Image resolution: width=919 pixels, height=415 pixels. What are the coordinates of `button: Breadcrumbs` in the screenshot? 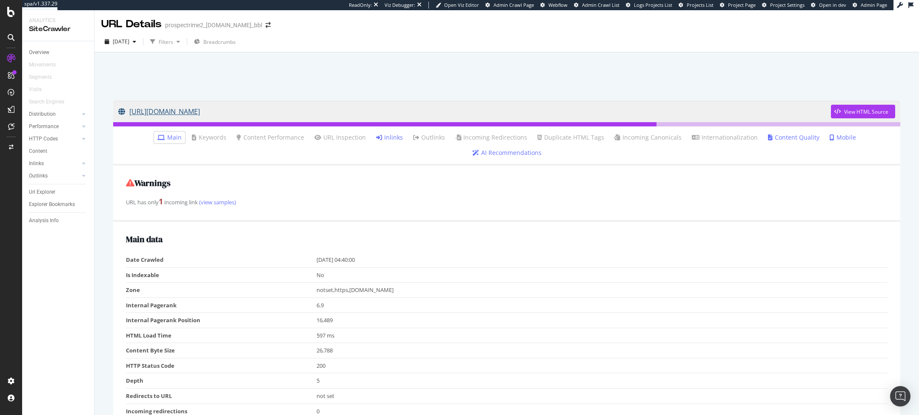 It's located at (215, 42).